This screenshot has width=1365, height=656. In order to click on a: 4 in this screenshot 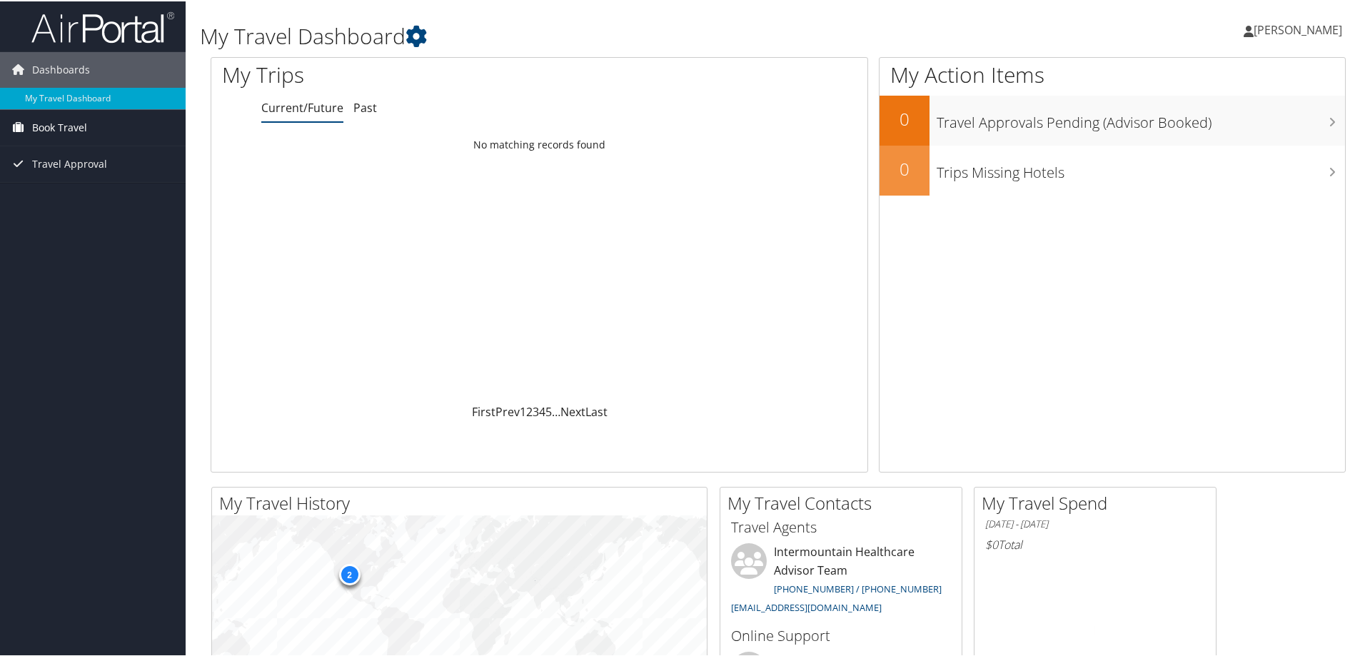, I will do `click(542, 411)`.